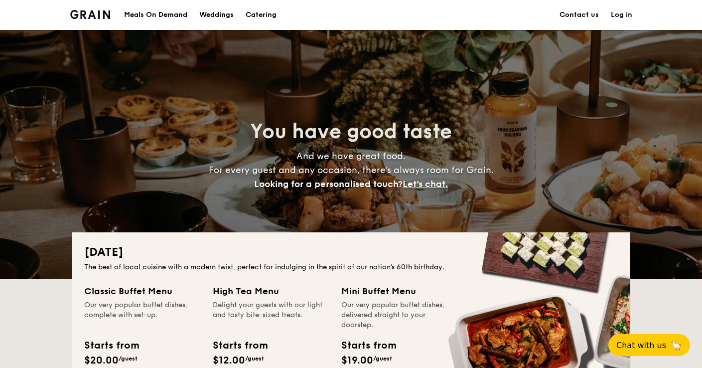 The image size is (702, 368). Describe the element at coordinates (351, 132) in the screenshot. I see `span: You have good taste` at that location.